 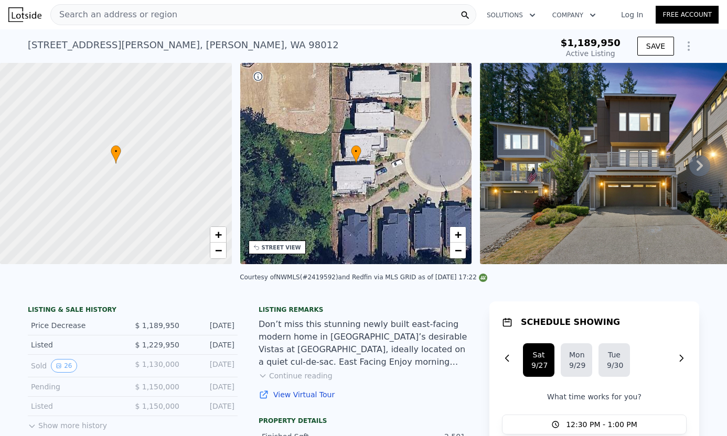 I want to click on div: STREET VIEW, so click(x=281, y=248).